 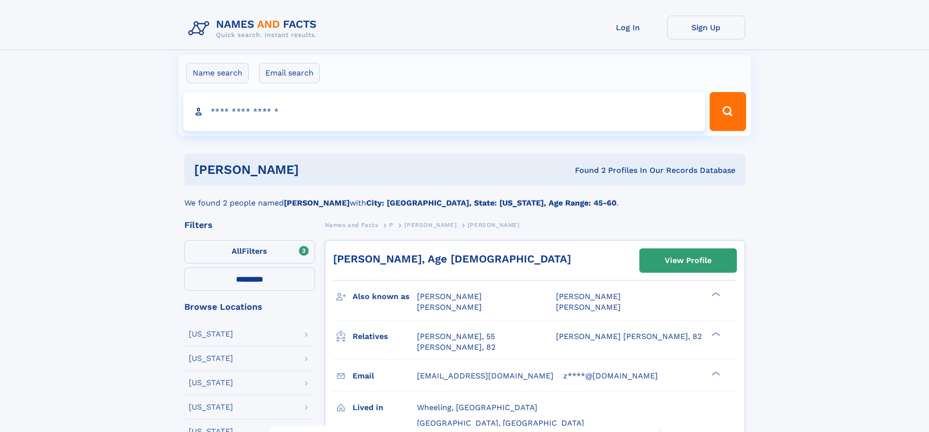 What do you see at coordinates (385, 337) in the screenshot?
I see `h3: Relatives` at bounding box center [385, 337].